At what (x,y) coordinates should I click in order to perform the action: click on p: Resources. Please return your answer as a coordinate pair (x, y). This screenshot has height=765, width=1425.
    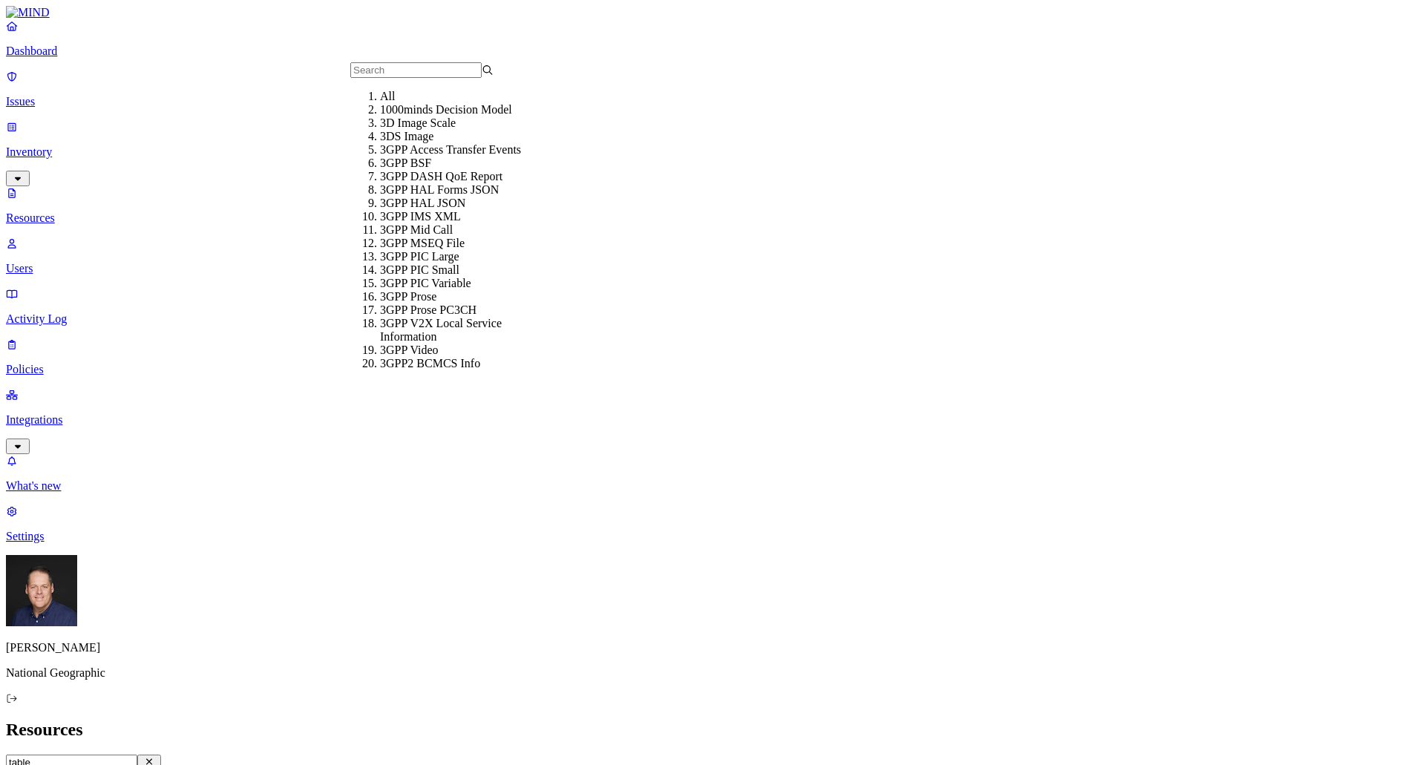
    Looking at the image, I should click on (712, 218).